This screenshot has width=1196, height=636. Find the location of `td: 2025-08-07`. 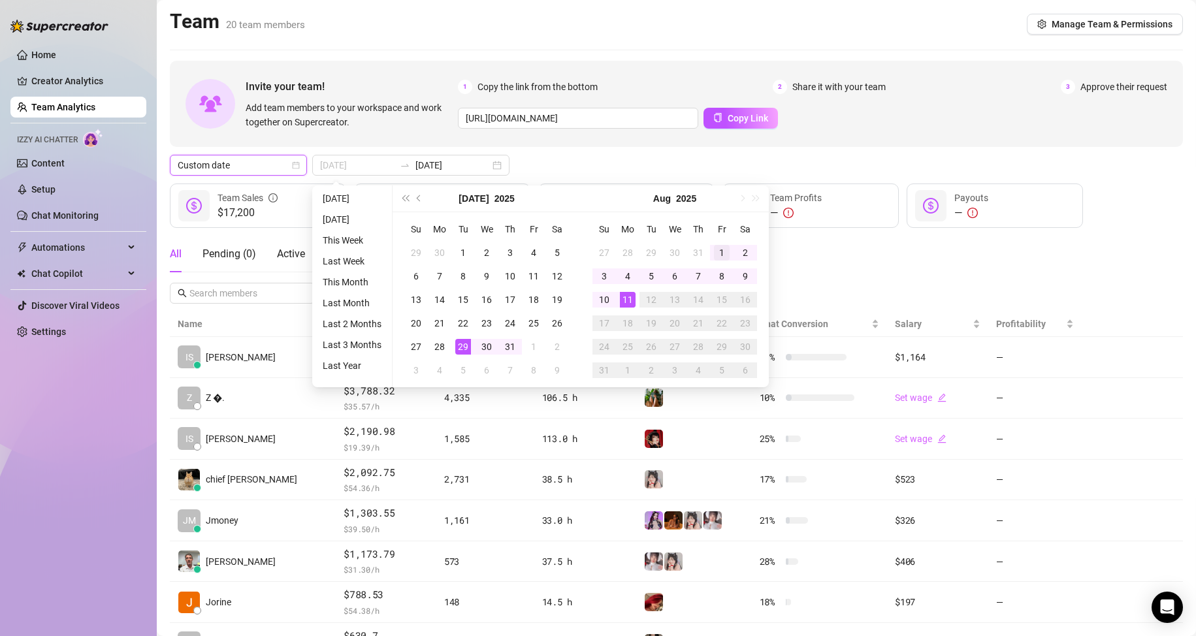

td: 2025-08-07 is located at coordinates (698, 276).